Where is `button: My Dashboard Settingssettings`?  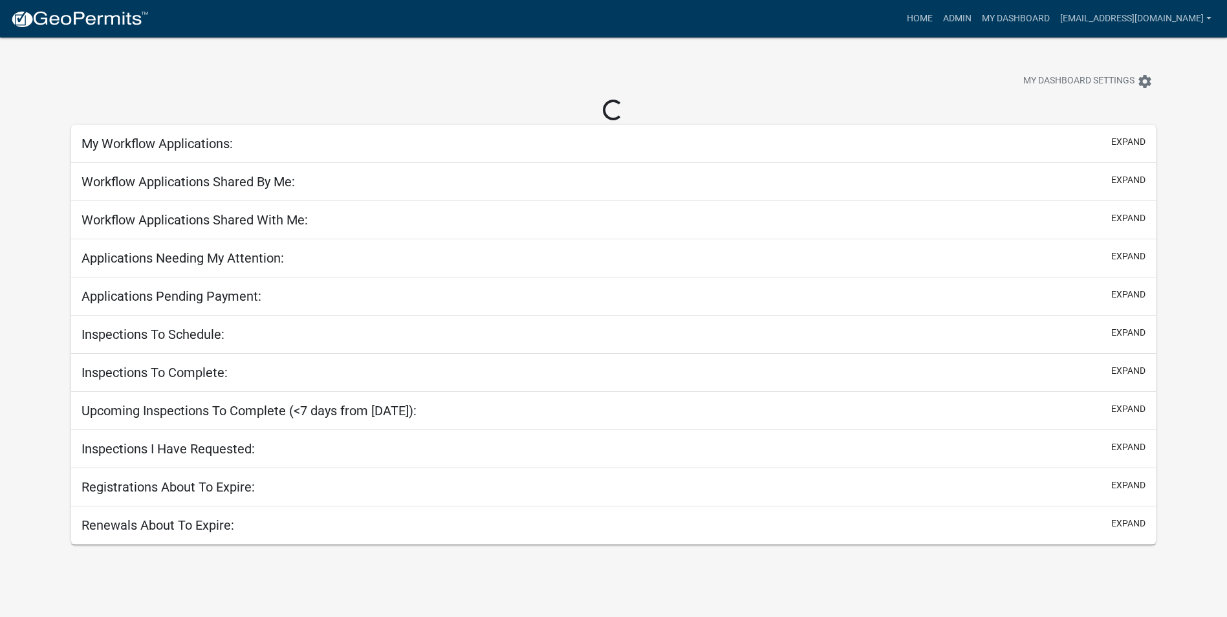 button: My Dashboard Settingssettings is located at coordinates (1088, 81).